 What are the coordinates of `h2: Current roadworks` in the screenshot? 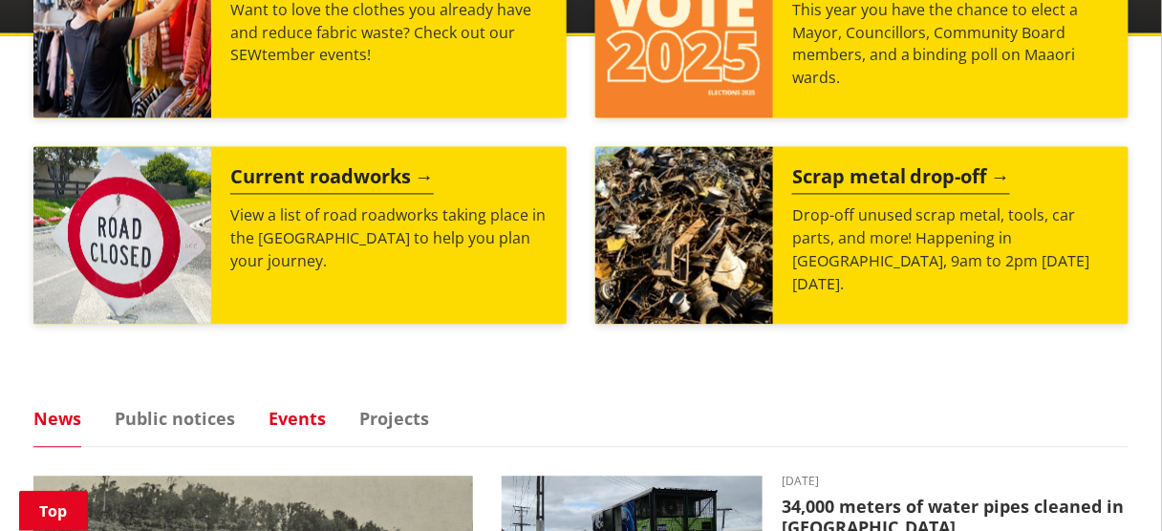 It's located at (332, 181).